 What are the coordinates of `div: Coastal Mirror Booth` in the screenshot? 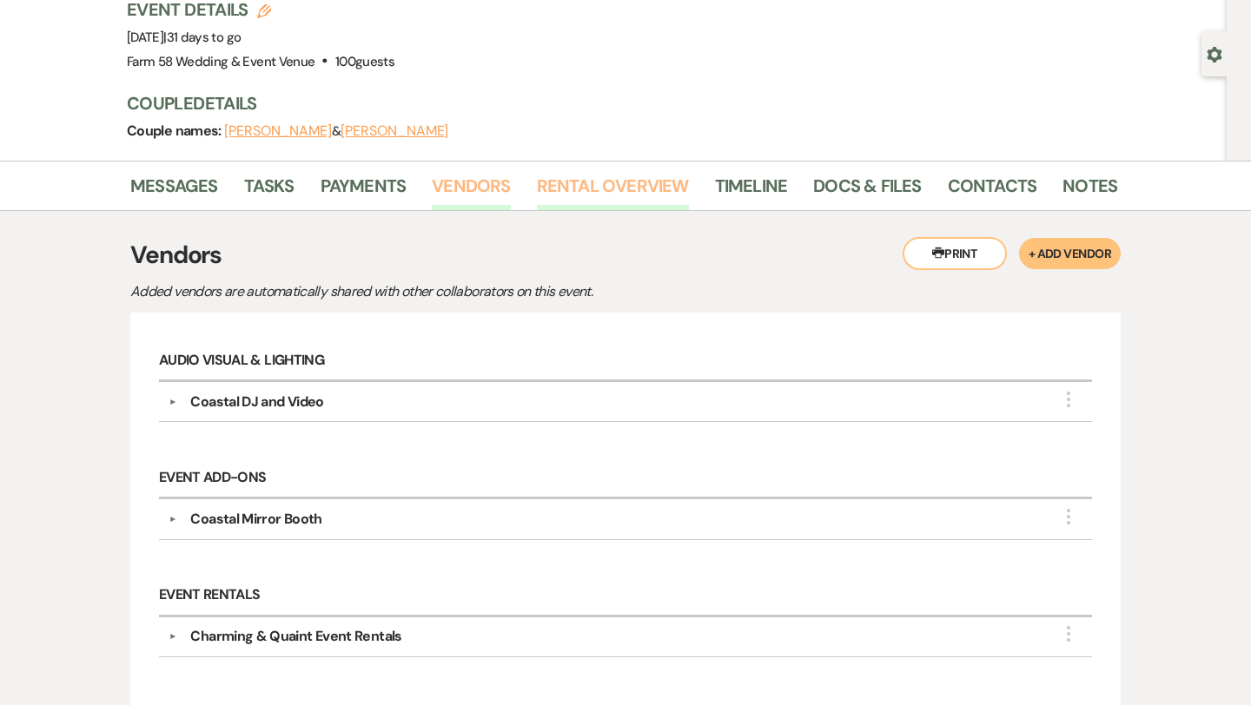 It's located at (255, 519).